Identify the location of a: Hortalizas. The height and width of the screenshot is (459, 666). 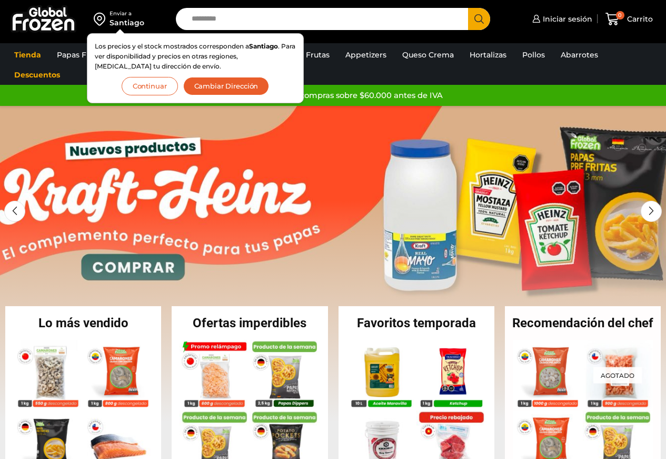
(488, 55).